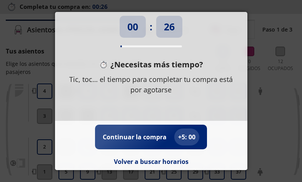 This screenshot has width=302, height=182. What do you see at coordinates (135, 137) in the screenshot?
I see `p: Continuar la compra` at bounding box center [135, 137].